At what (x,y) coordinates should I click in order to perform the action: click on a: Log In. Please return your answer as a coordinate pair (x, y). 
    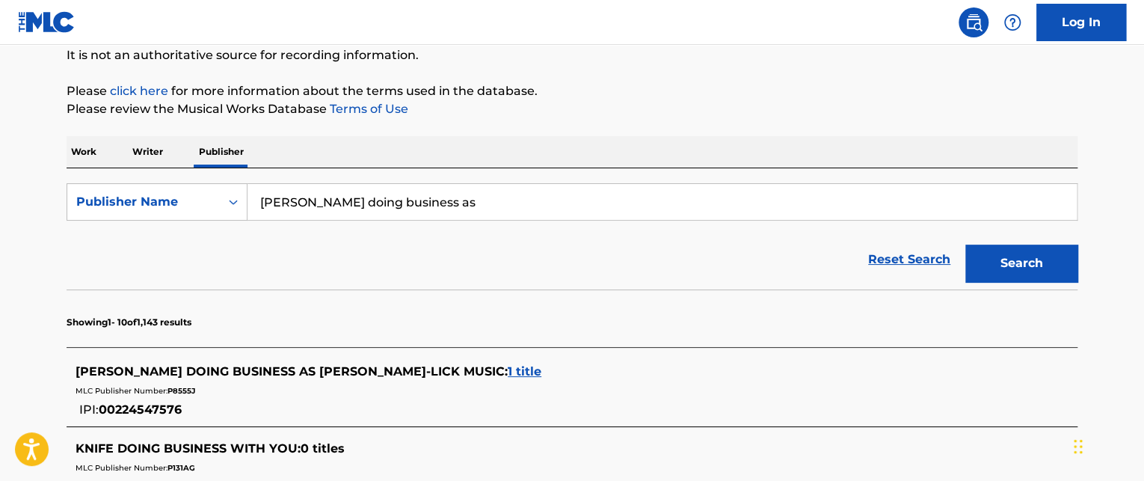
    Looking at the image, I should click on (1082, 22).